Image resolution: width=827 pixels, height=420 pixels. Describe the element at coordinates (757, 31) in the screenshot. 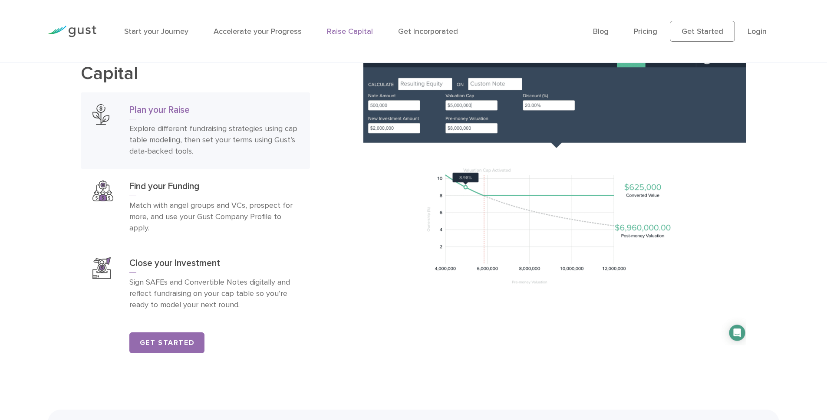

I see `a: Login` at that location.